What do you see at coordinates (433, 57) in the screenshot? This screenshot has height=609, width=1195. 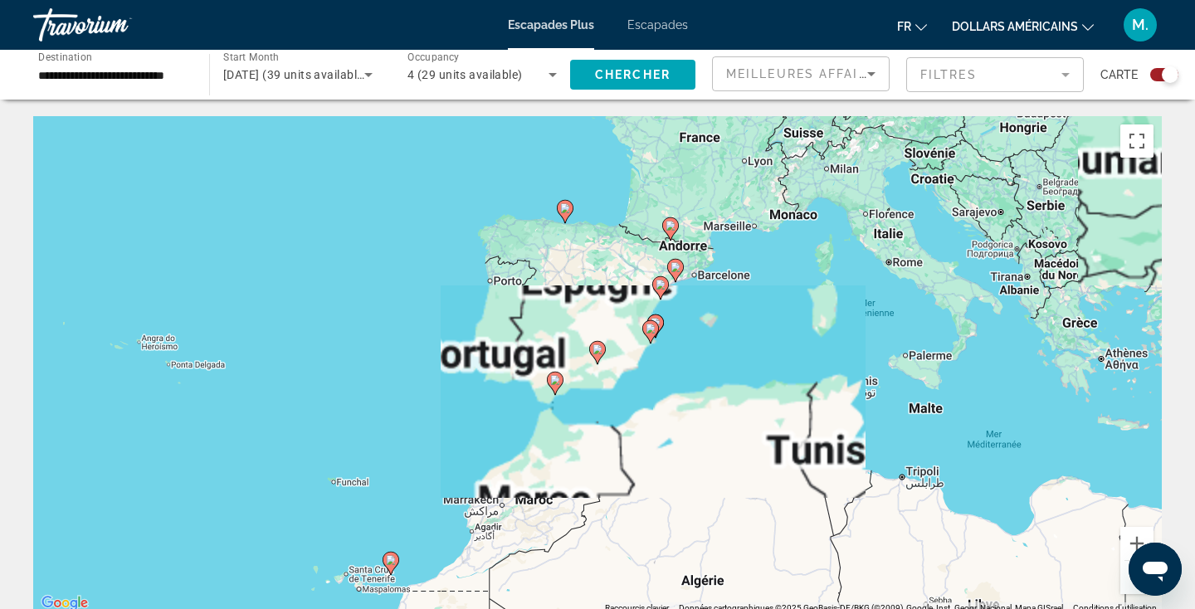 I see `span: Occupancy` at bounding box center [433, 57].